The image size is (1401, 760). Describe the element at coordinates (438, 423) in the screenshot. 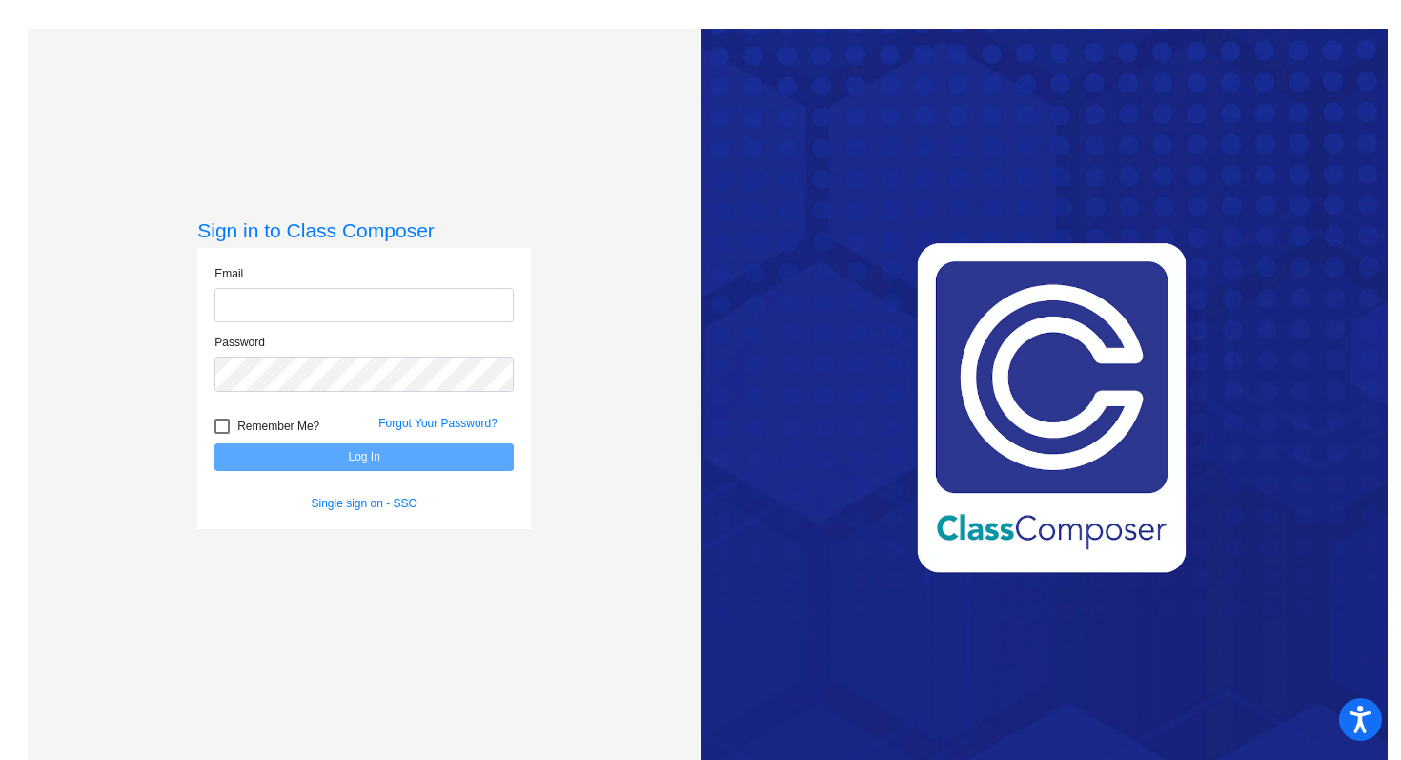

I see `a: Forgot Your Password?` at that location.